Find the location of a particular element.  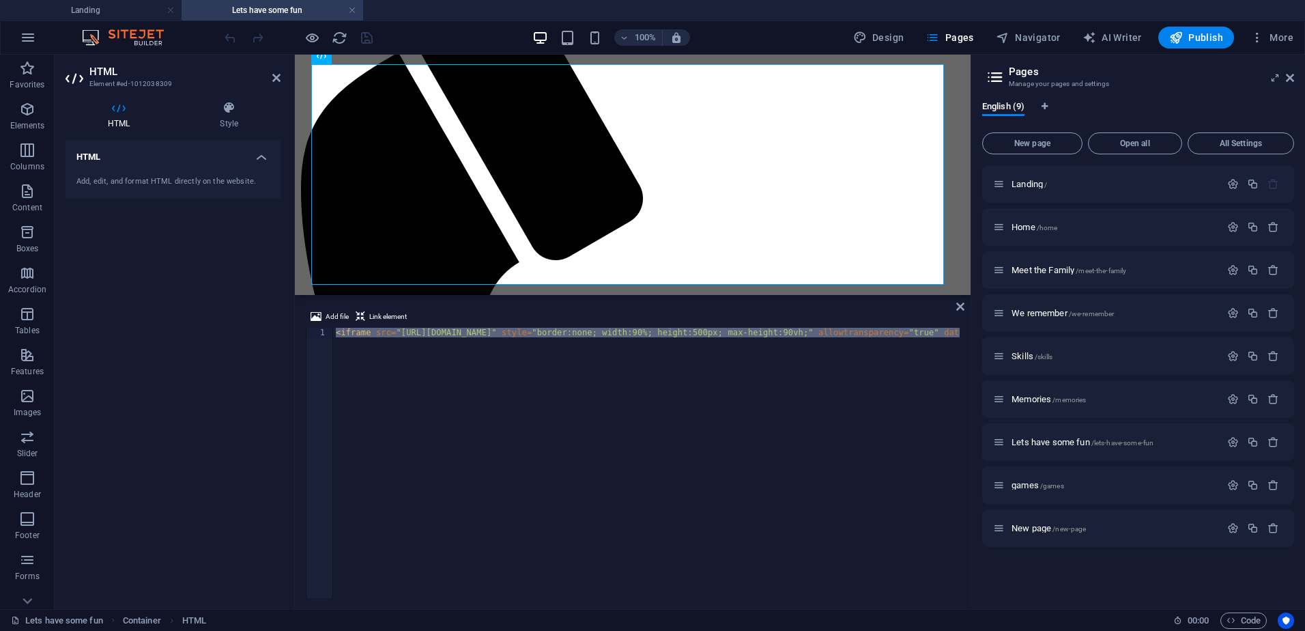

h2: HTML is located at coordinates (185, 72).